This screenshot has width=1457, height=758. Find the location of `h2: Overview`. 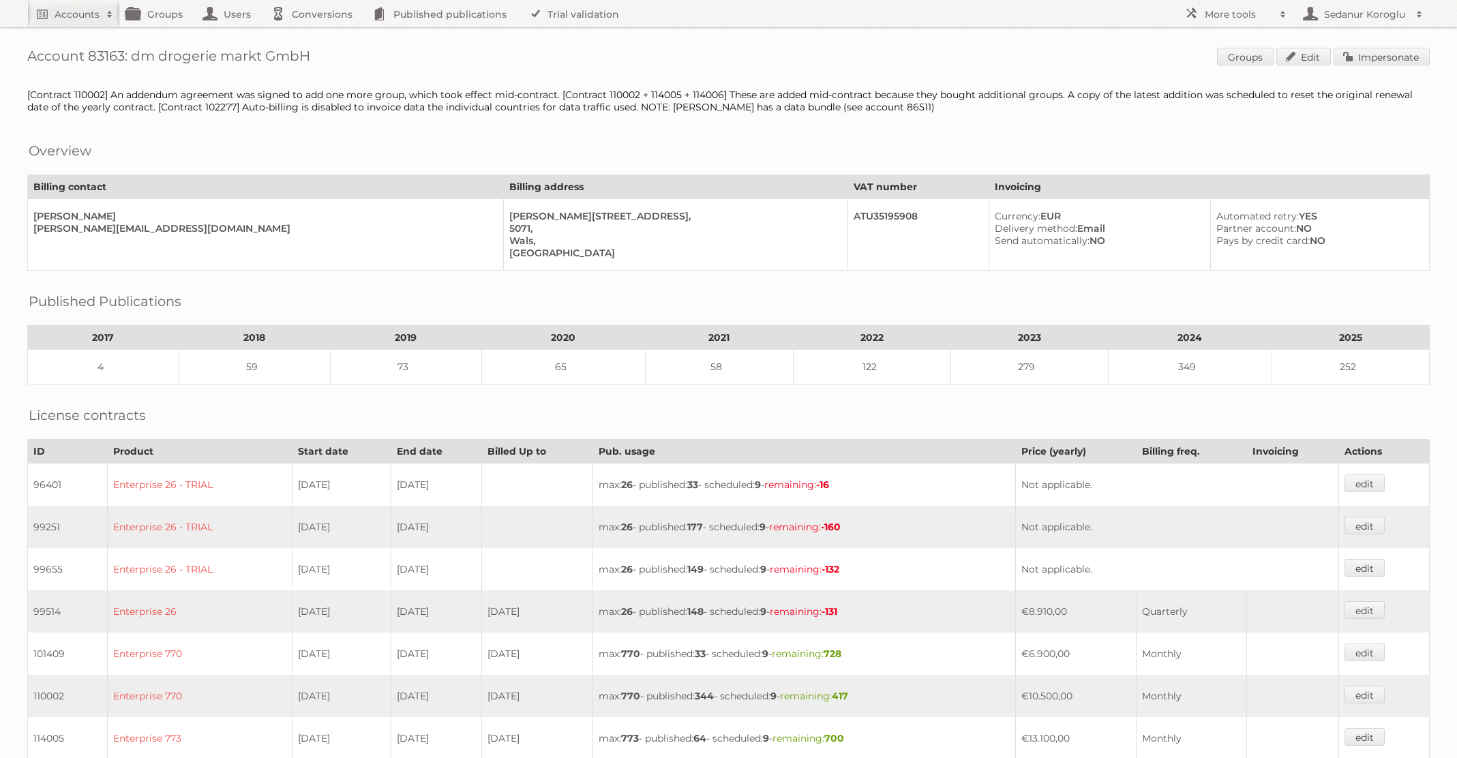

h2: Overview is located at coordinates (60, 151).